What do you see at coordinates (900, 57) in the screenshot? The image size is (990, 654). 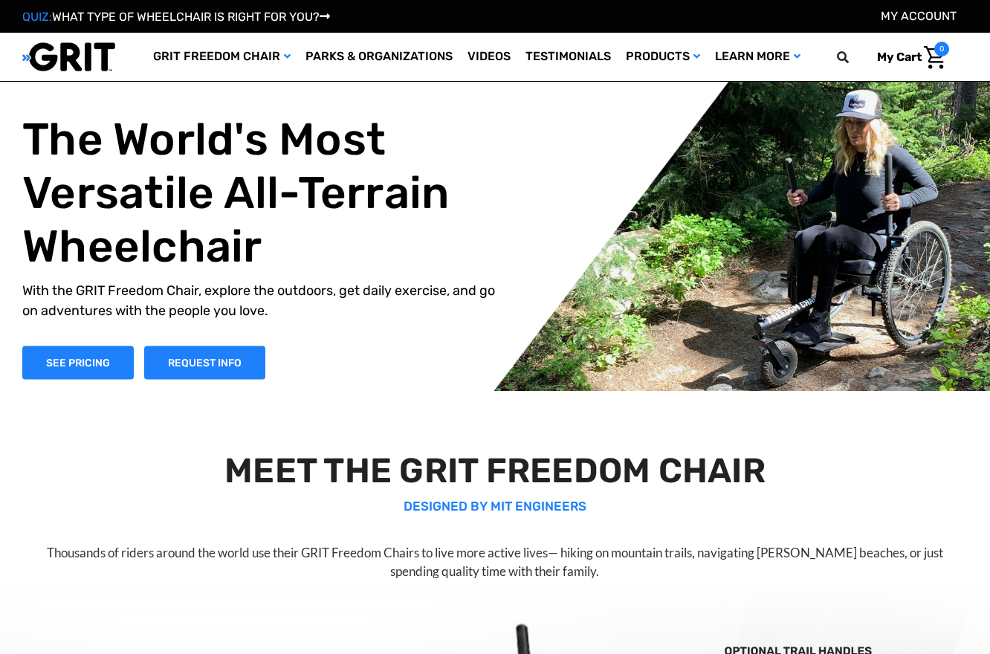 I see `span: My Cart` at bounding box center [900, 57].